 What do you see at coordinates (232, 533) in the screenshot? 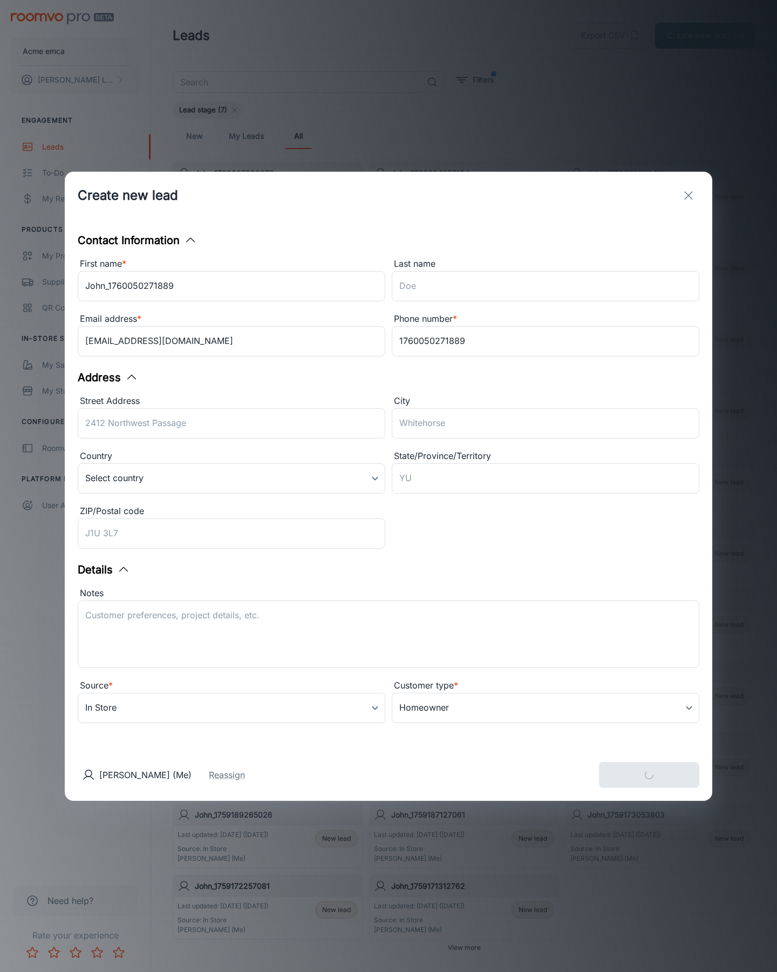
I see `input: J1U 3L7` at bounding box center [232, 533].